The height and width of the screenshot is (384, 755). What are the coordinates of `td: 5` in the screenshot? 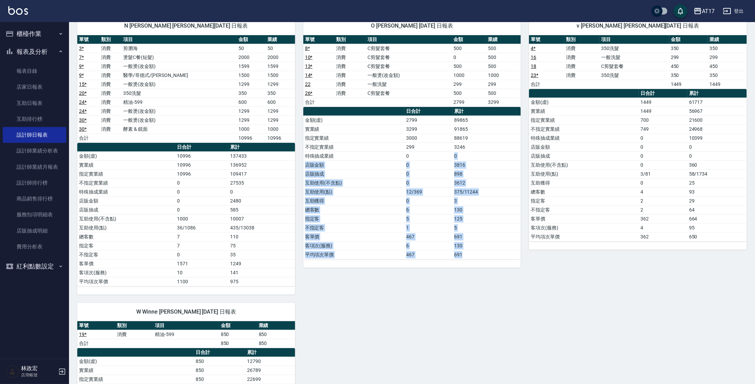 It's located at (487, 228).